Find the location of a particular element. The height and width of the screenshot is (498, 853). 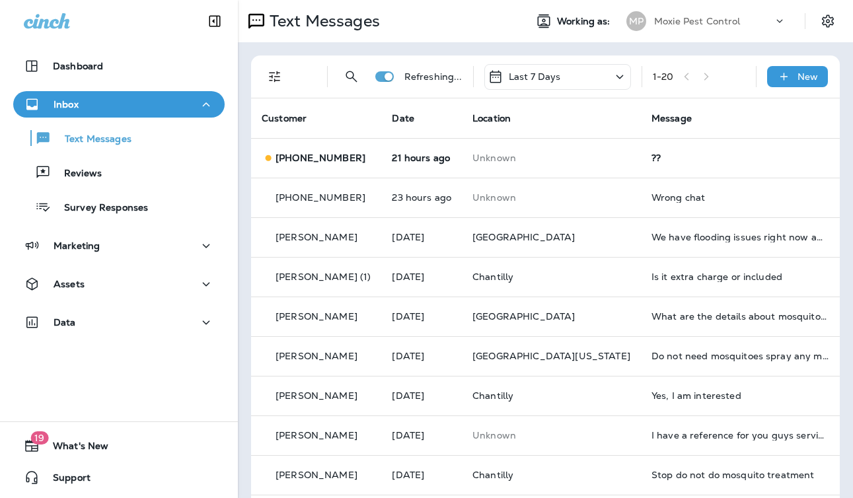

p: Aug 13, 2025 10:12 AM is located at coordinates (422, 396).